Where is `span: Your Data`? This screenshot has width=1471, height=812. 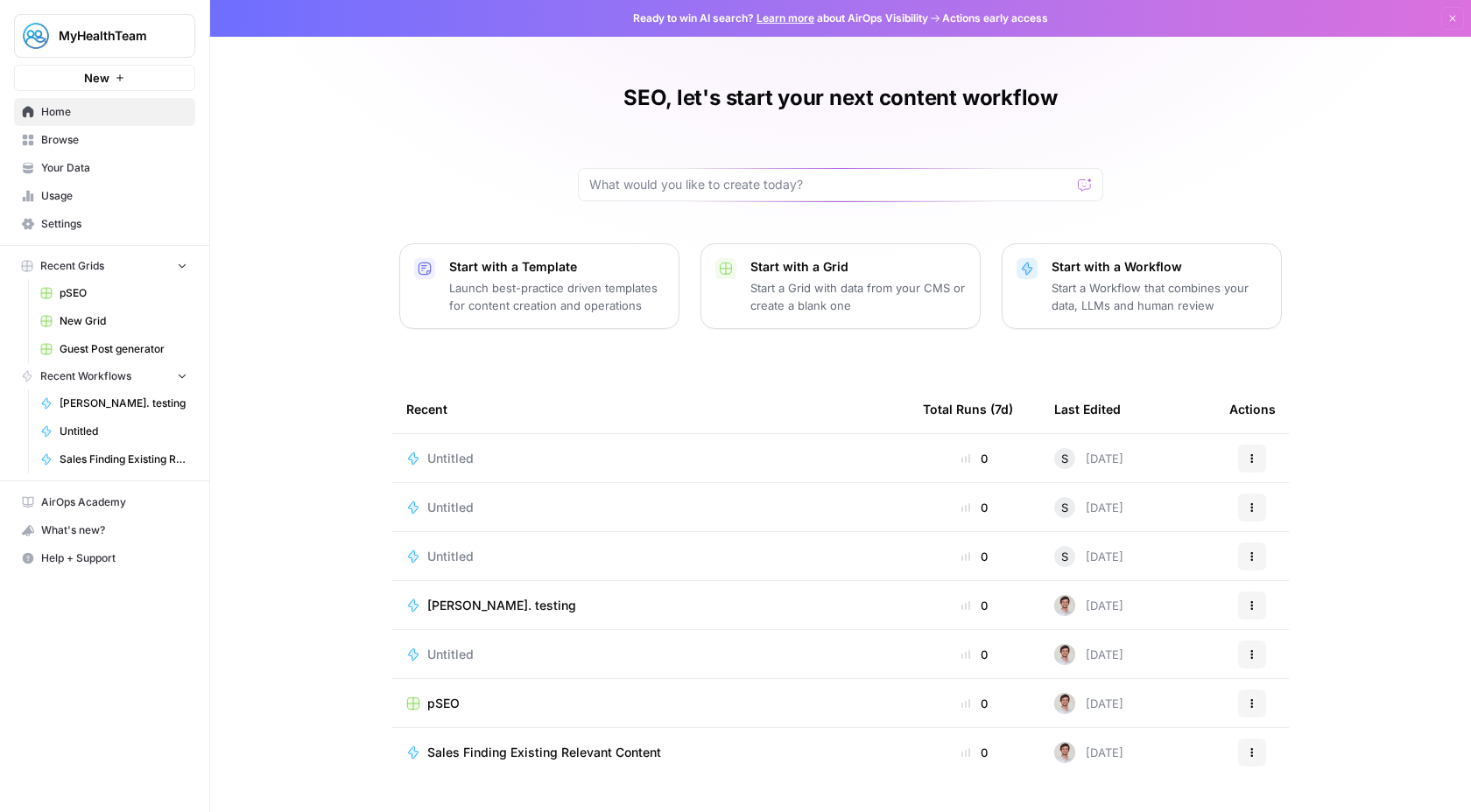
span: Your Data is located at coordinates (114, 168).